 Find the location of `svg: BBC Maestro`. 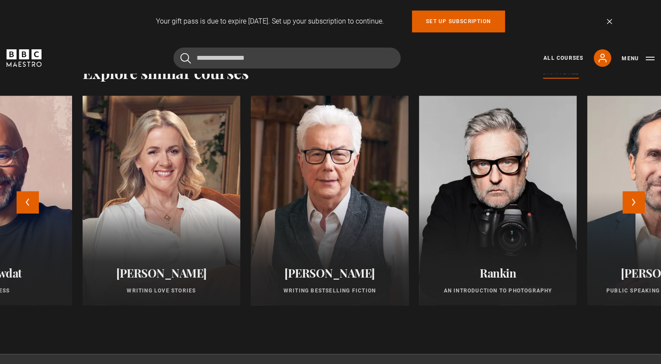

svg: BBC Maestro is located at coordinates (24, 58).